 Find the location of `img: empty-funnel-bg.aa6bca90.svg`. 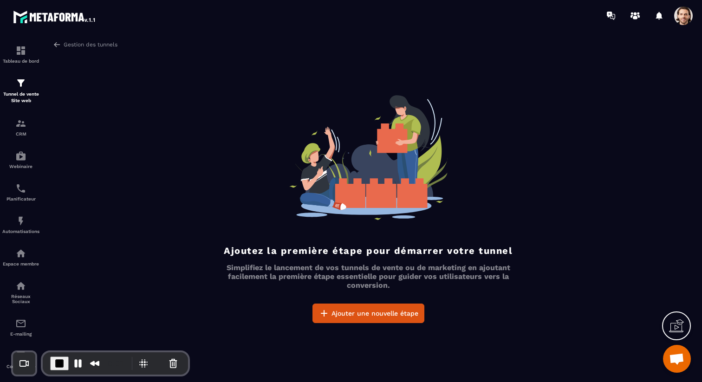

img: empty-funnel-bg.aa6bca90.svg is located at coordinates (368, 157).